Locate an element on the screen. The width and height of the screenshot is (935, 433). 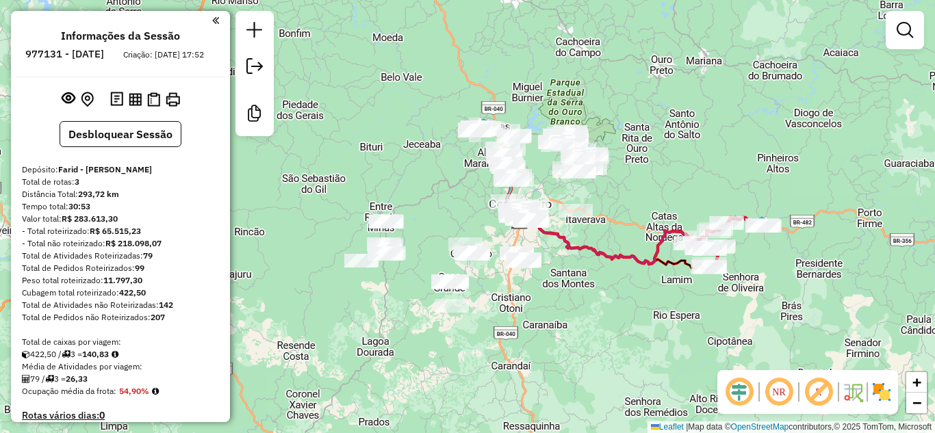
div: Atividade não roteirizada - SUPERMERC JOSE NEVES is located at coordinates (472, 253).